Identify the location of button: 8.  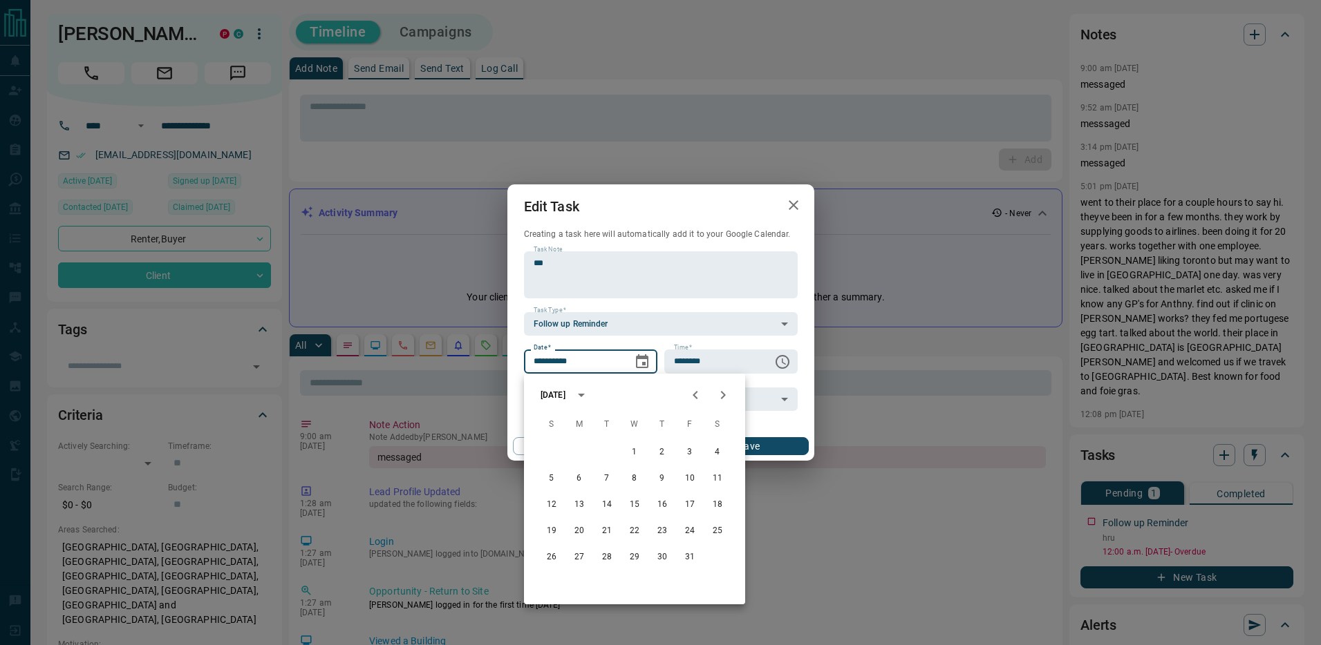
(634, 479).